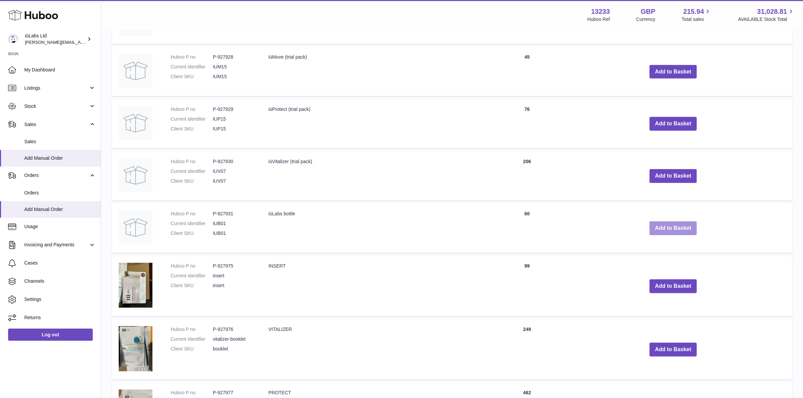  I want to click on span: 31,028.81, so click(772, 11).